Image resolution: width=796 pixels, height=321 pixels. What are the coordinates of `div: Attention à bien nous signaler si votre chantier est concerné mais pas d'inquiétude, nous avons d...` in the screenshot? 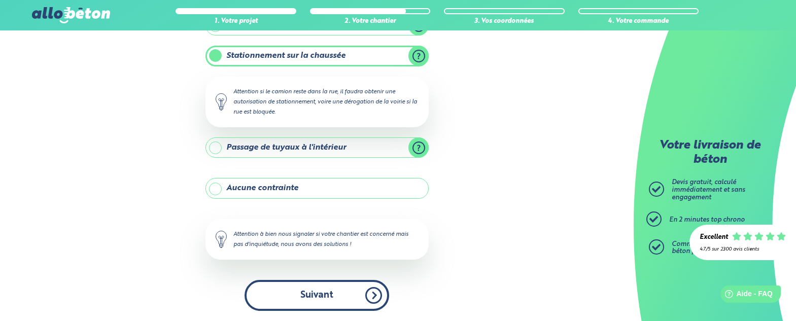 It's located at (317, 239).